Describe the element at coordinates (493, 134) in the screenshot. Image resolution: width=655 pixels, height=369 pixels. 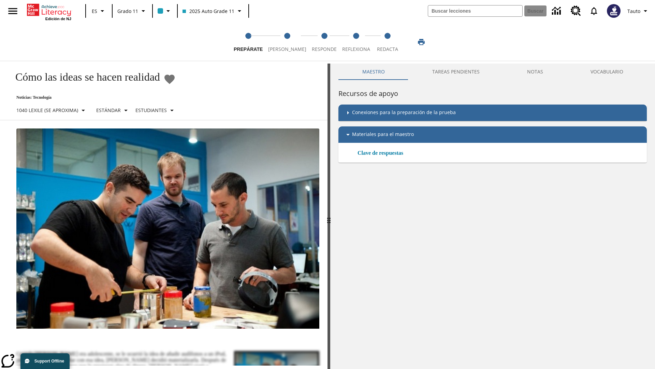
I see `div: Materiales para el maestro` at that location.